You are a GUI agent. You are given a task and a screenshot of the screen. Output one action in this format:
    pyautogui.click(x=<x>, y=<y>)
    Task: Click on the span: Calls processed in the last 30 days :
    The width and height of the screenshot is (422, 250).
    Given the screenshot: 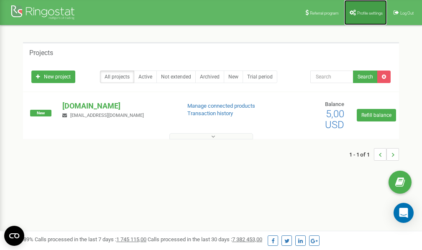 What is the action you would take?
    pyautogui.click(x=205, y=240)
    